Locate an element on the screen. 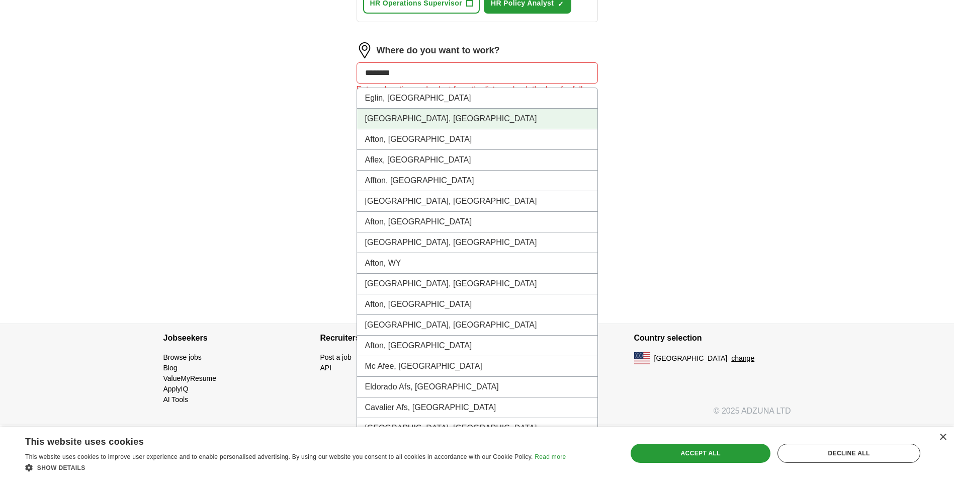 This screenshot has height=480, width=954. a: Post a job is located at coordinates (336, 357).